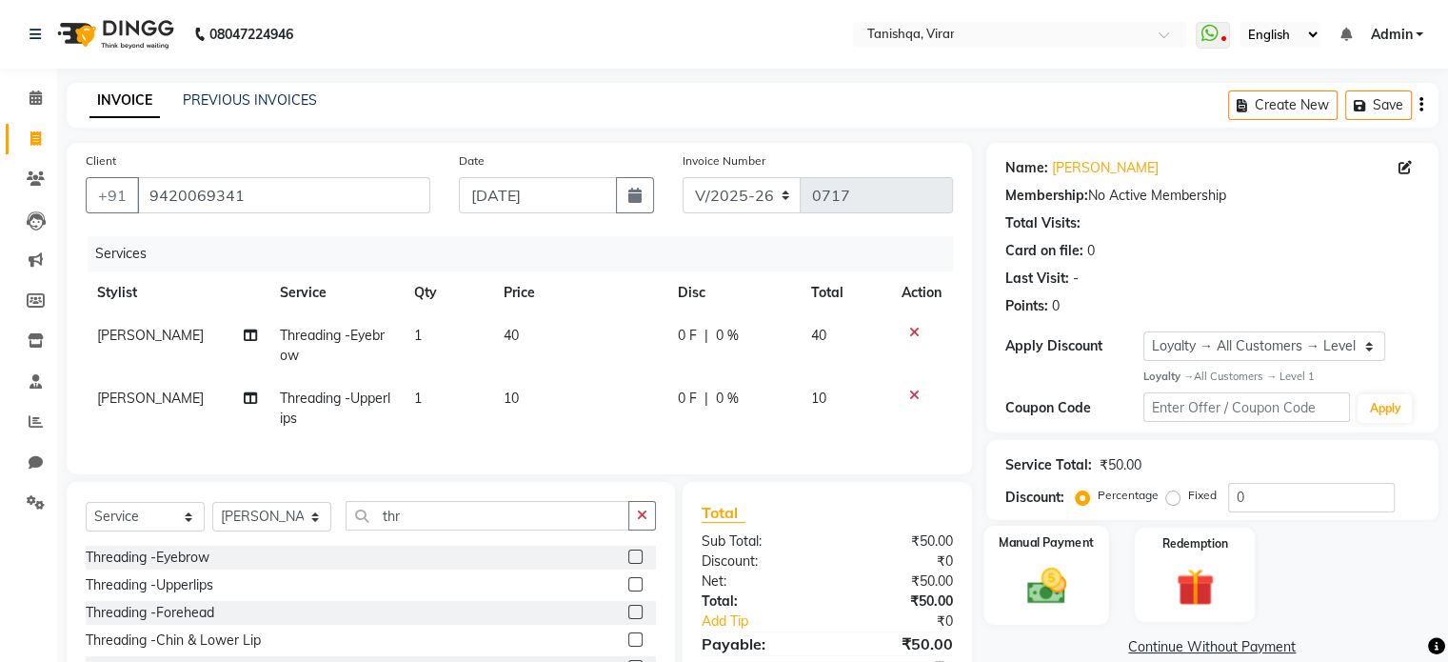 This screenshot has height=662, width=1448. I want to click on span: Threading -Upperlips, so click(335, 407).